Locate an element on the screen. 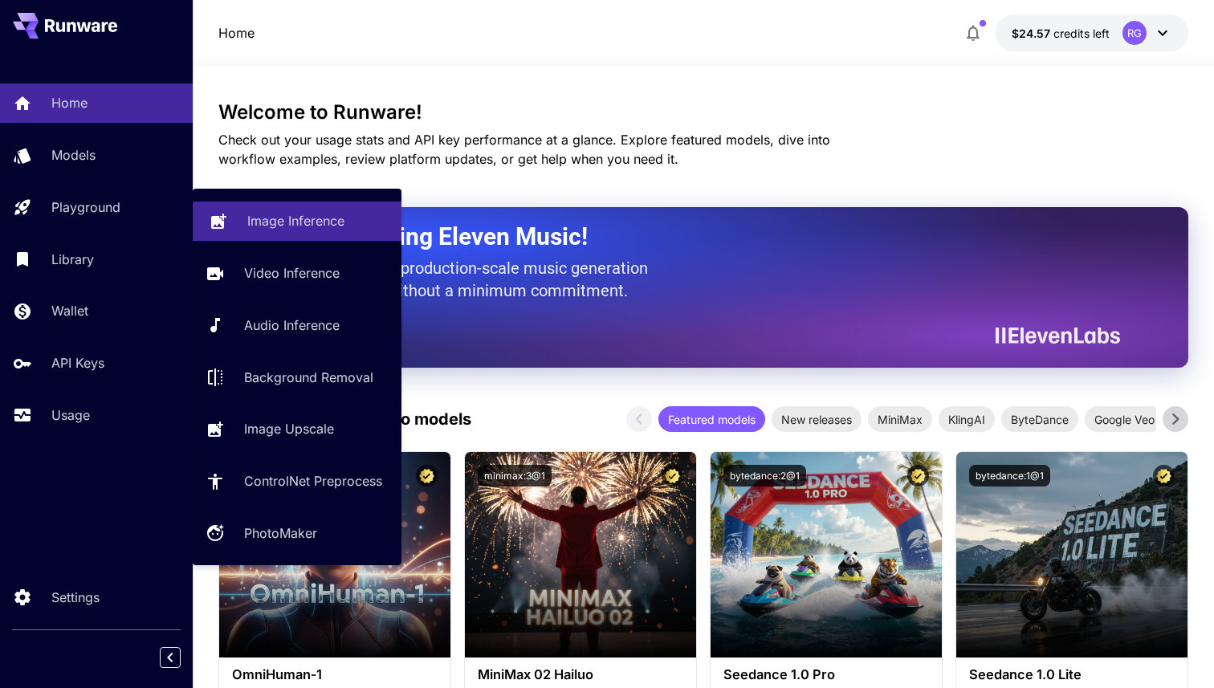  p: Library is located at coordinates (72, 259).